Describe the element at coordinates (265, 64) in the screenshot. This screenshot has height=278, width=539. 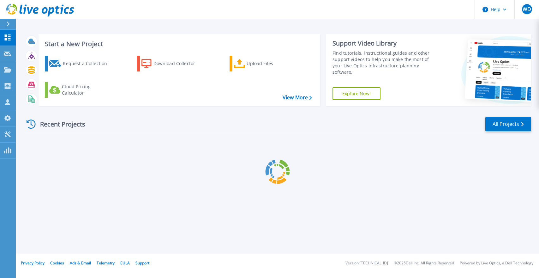
I see `a: Upload Files` at that location.